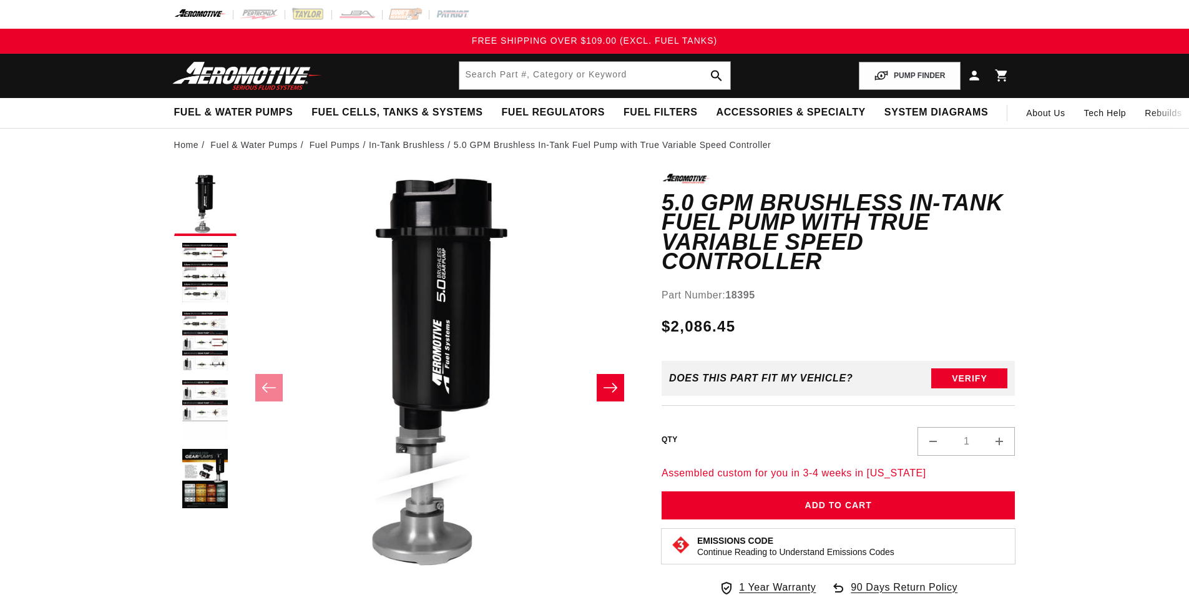 The width and height of the screenshot is (1189, 595). Describe the element at coordinates (1106, 113) in the screenshot. I see `summary: Tech Help` at that location.